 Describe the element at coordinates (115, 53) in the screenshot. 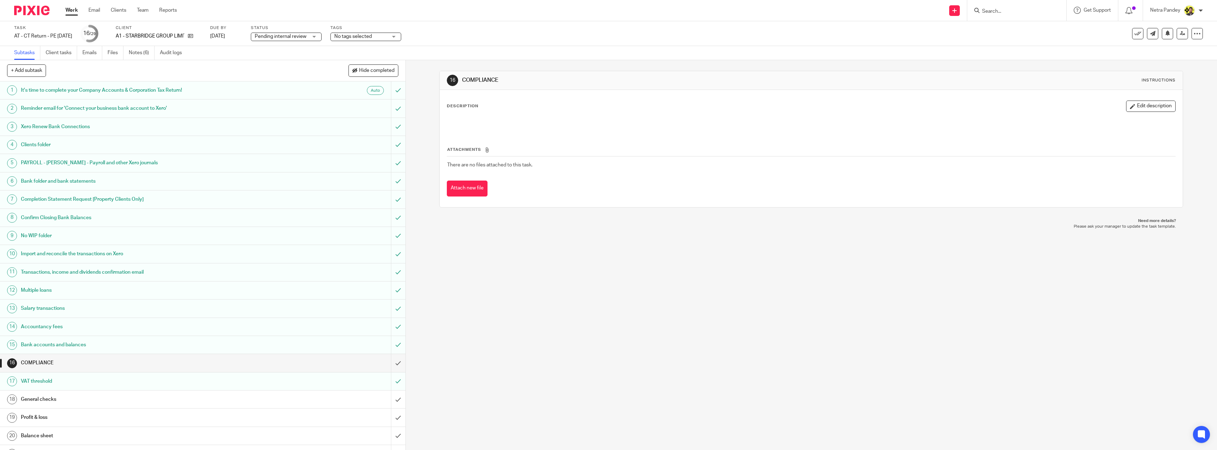

I see `a: Files` at that location.